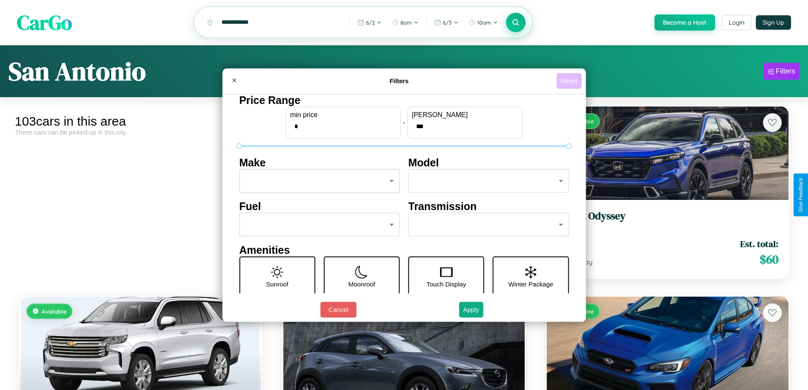  What do you see at coordinates (140, 121) in the screenshot?
I see `div: 103 cars in this area` at bounding box center [140, 121].